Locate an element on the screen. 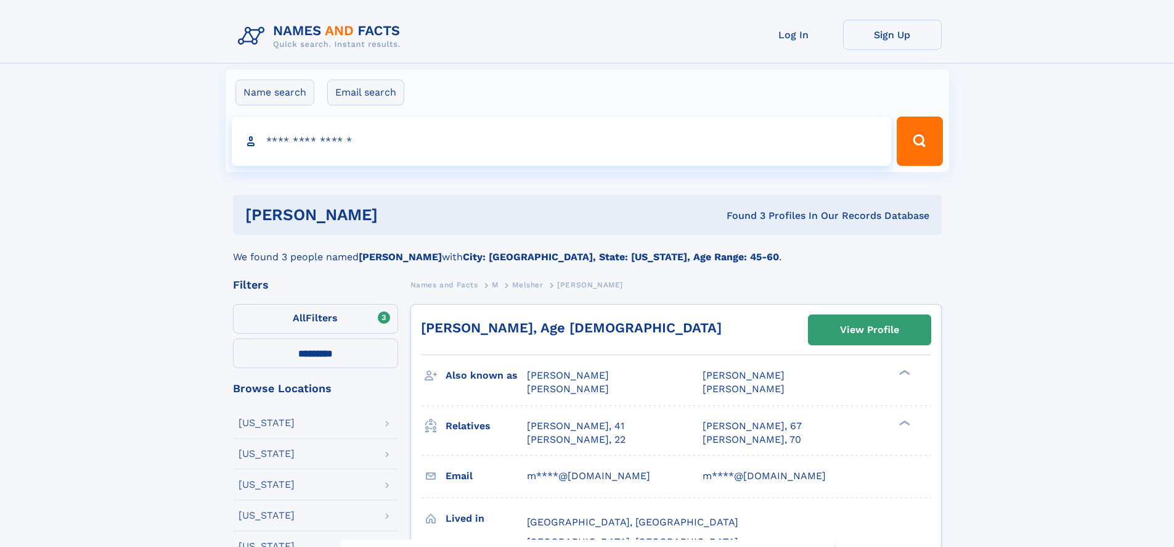 Image resolution: width=1174 pixels, height=547 pixels. span: M is located at coordinates (495, 285).